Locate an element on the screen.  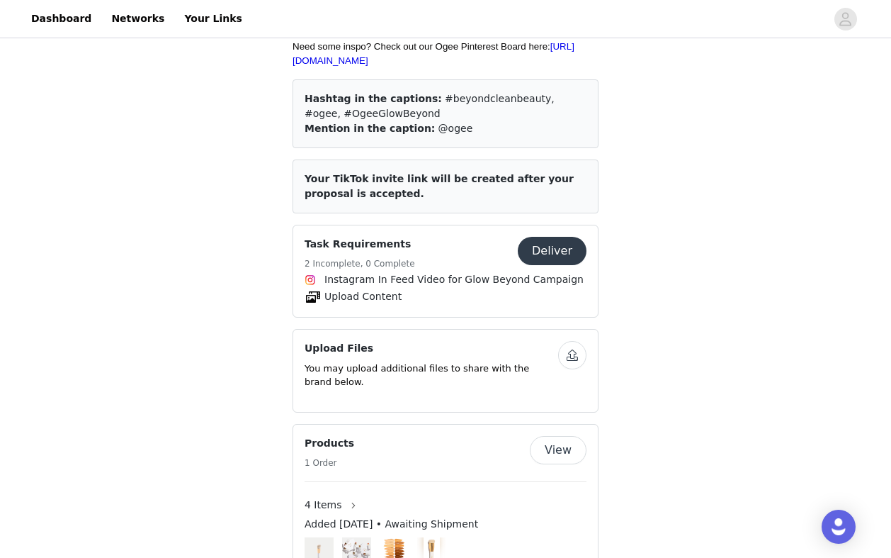
span: Need some inspo? Check out our Ogee Pinterest Board here: is located at coordinates (434, 53).